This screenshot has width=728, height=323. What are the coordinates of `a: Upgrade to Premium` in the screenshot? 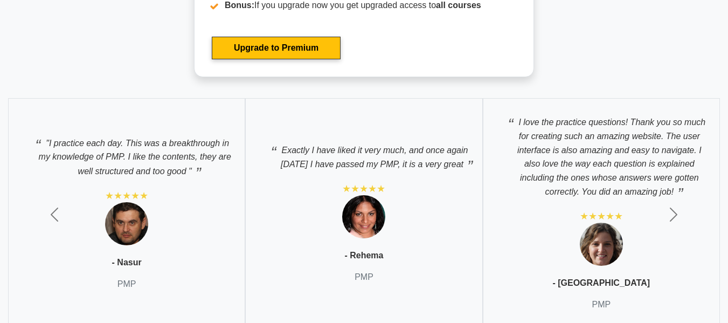 It's located at (276, 48).